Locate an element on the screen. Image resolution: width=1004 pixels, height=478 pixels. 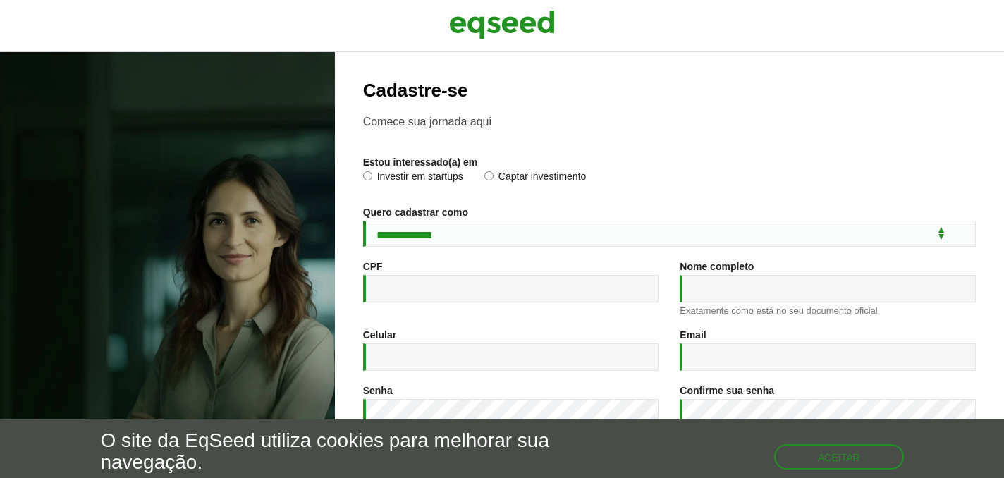
div: Exatamente como está no seu documento oficial is located at coordinates (828, 310).